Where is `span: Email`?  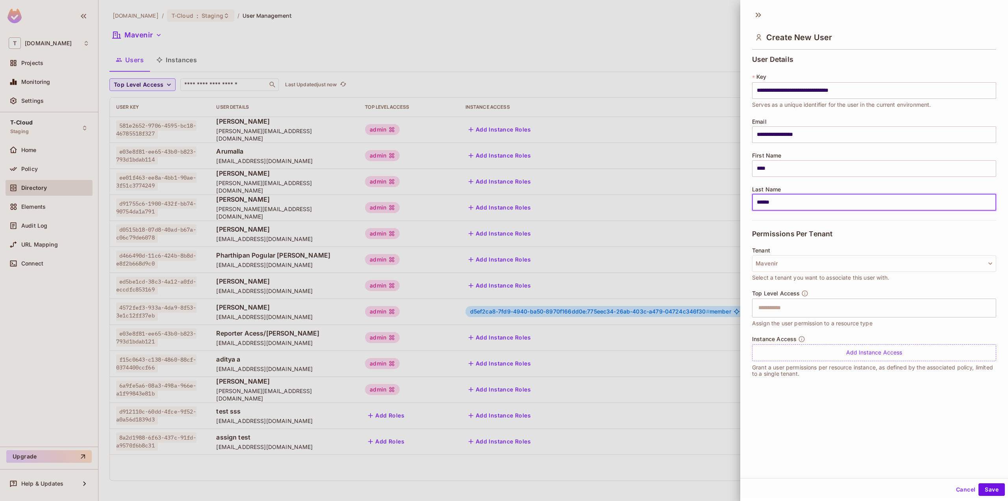 span: Email is located at coordinates (759, 122).